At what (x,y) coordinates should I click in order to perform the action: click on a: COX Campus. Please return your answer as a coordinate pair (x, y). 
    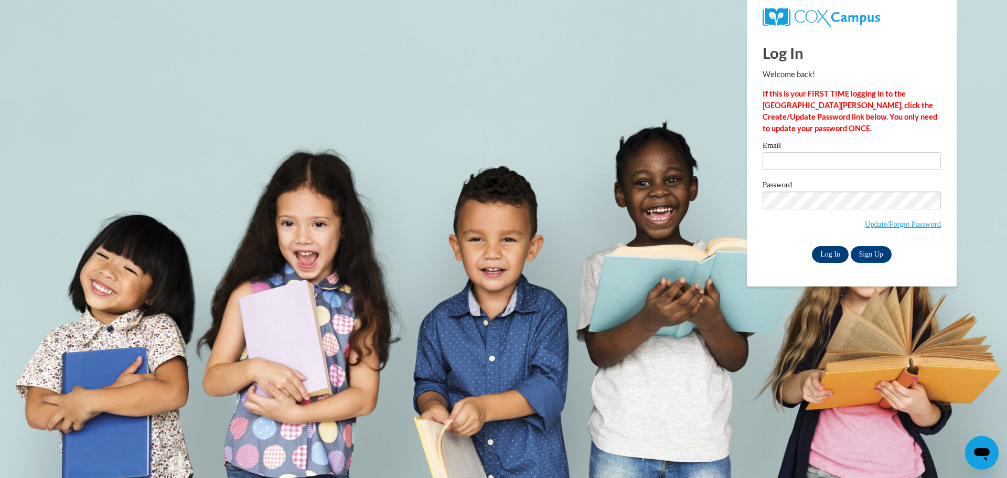
    Looking at the image, I should click on (852, 17).